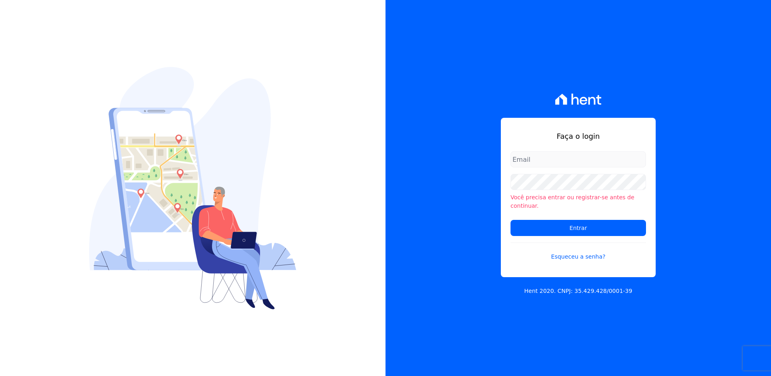 This screenshot has height=376, width=771. What do you see at coordinates (579, 228) in the screenshot?
I see `input: Entrar` at bounding box center [579, 228].